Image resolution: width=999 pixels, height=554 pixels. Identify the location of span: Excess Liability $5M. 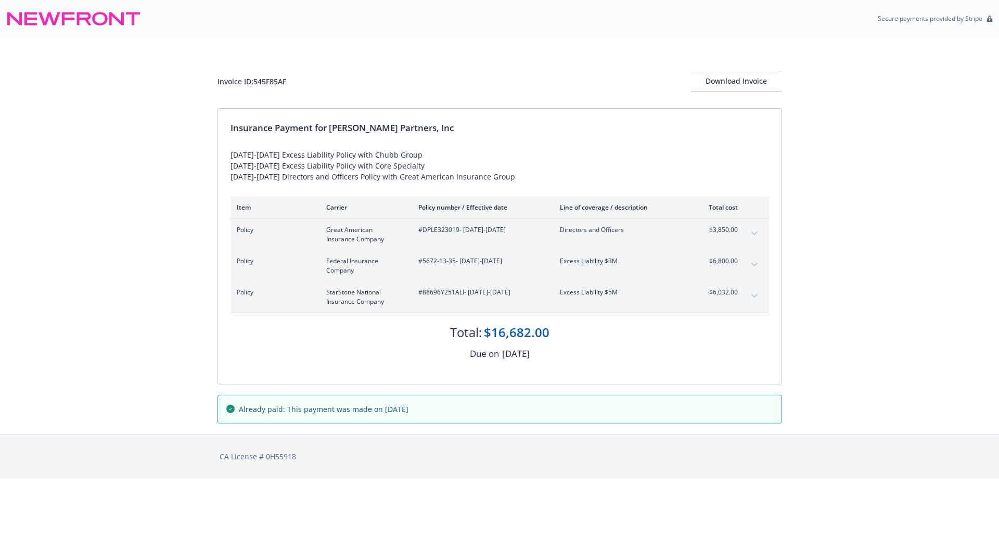
(621, 292).